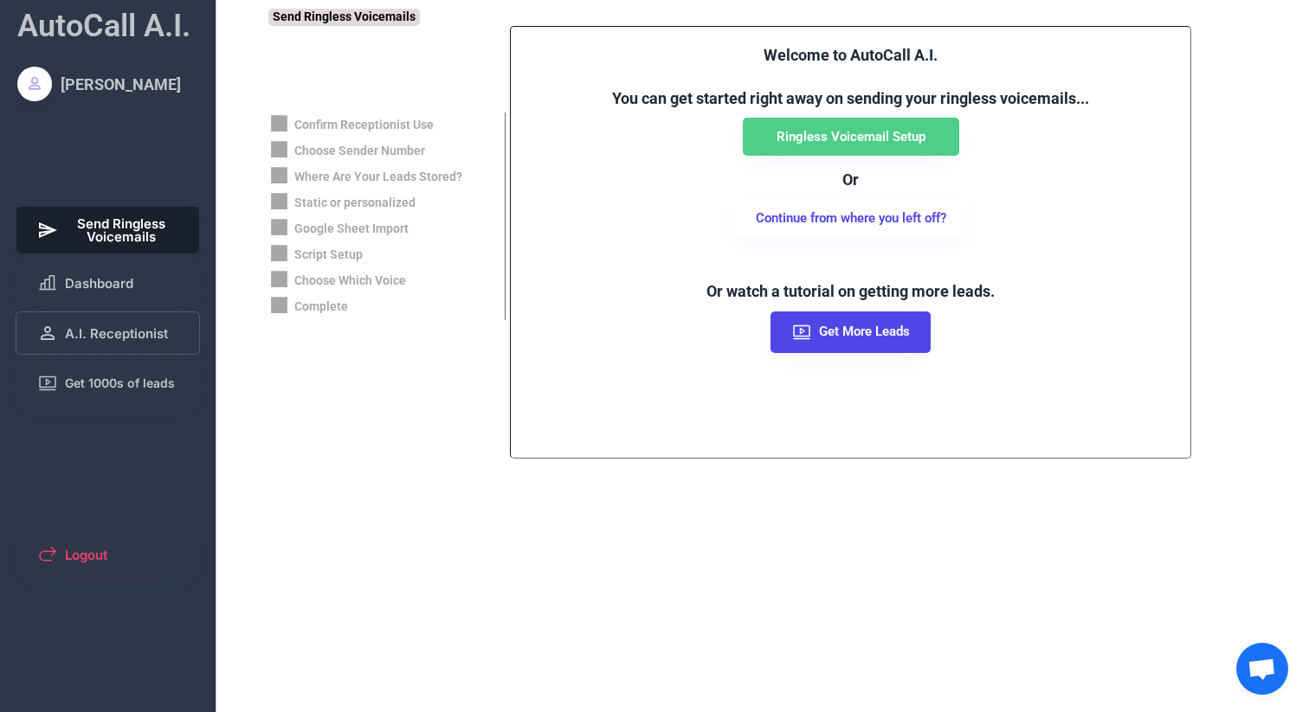  I want to click on button: Dashboard, so click(108, 283).